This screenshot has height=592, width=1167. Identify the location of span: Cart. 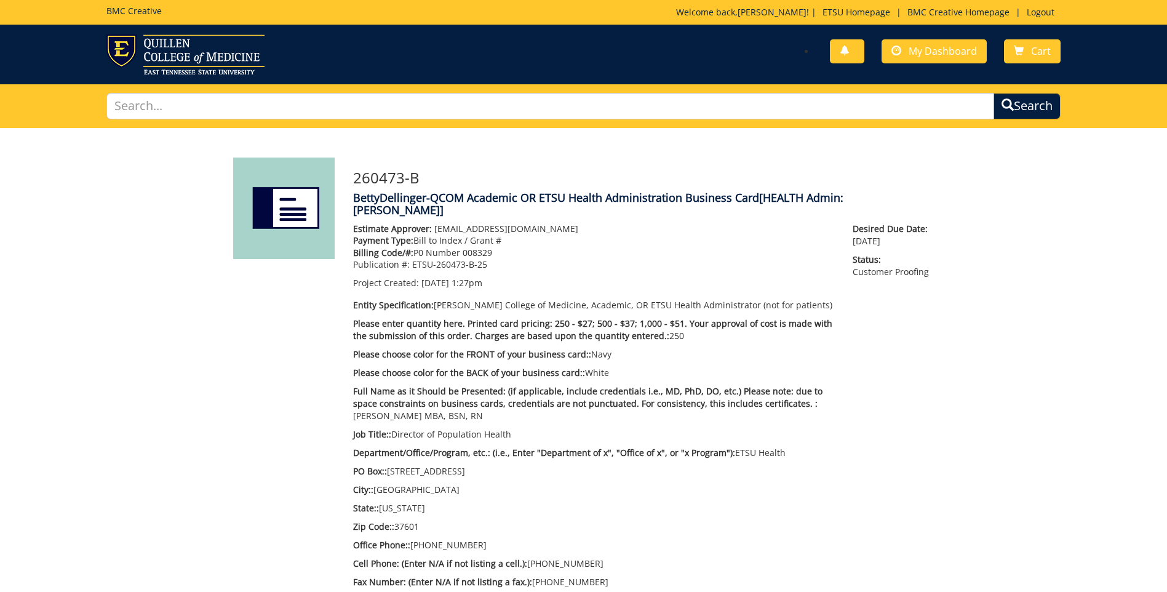
(1041, 51).